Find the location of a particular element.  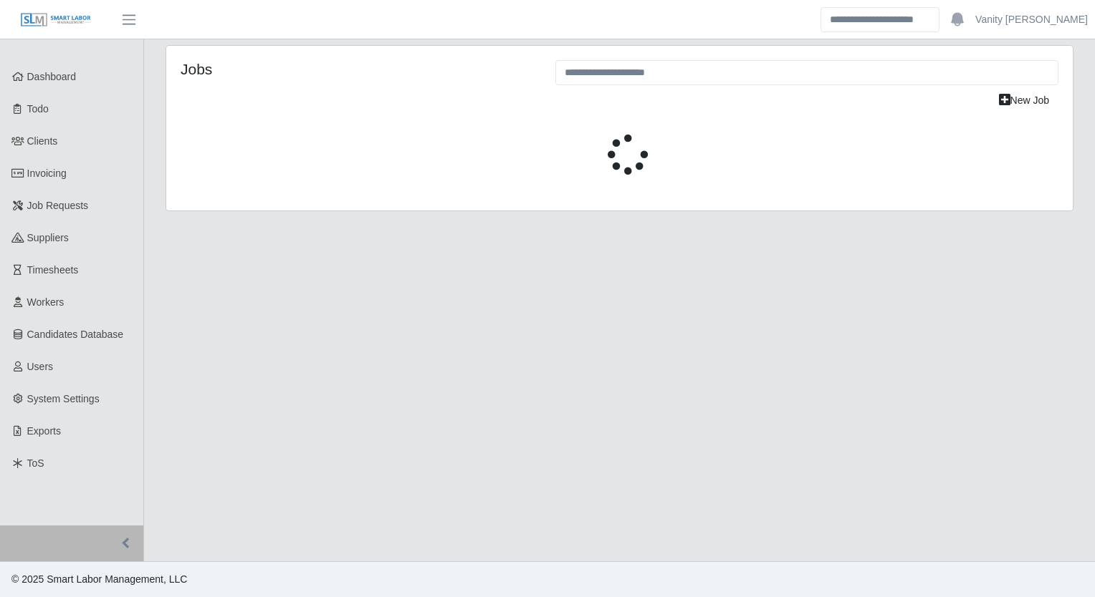

span: Suppliers is located at coordinates (48, 238).